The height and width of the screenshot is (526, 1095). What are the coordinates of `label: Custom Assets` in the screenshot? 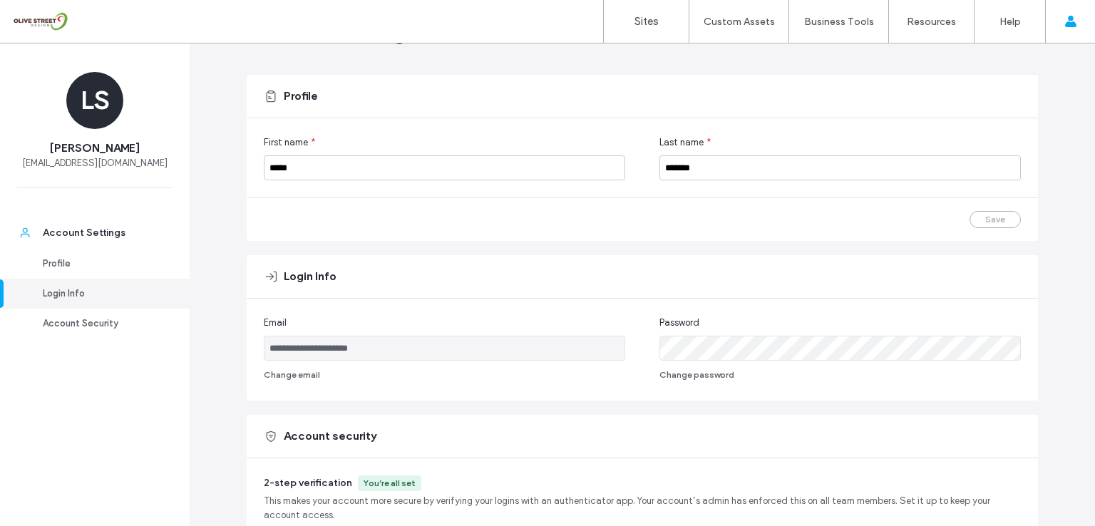 It's located at (739, 21).